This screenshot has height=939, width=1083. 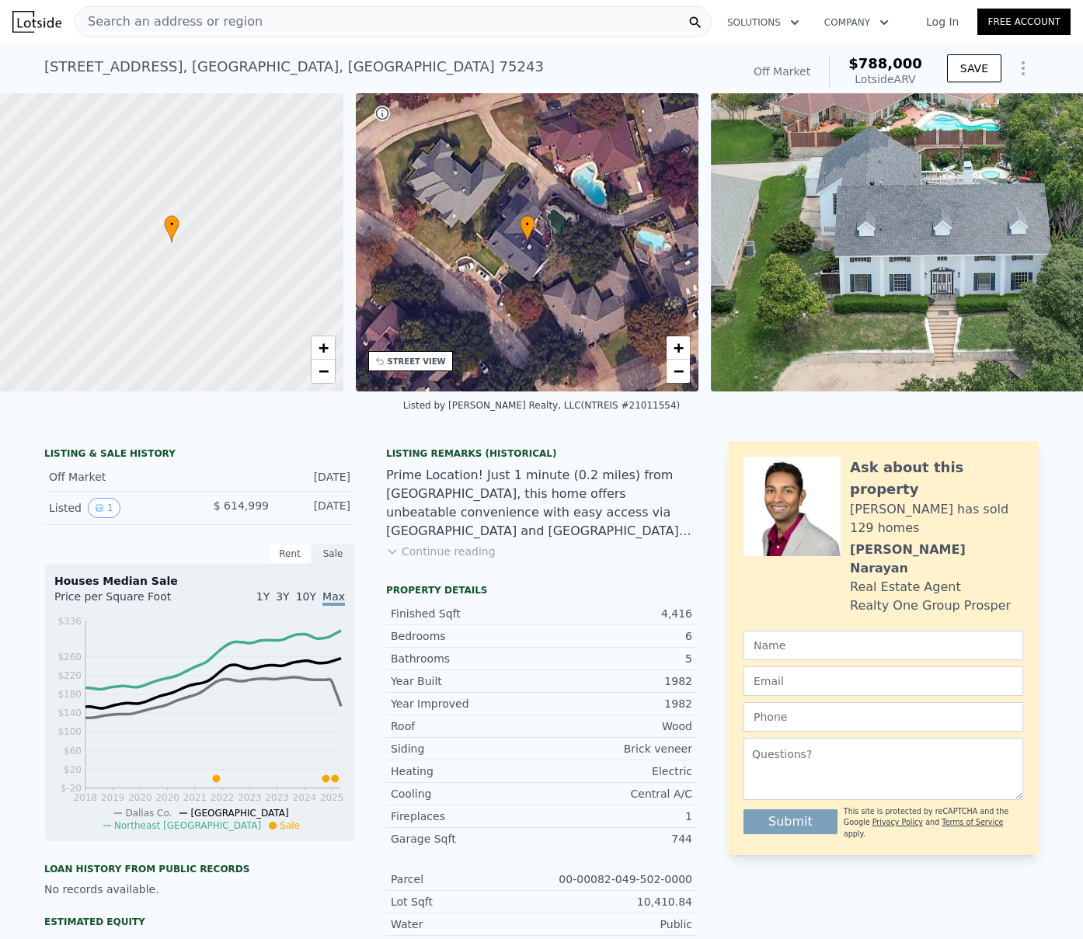 What do you see at coordinates (883, 681) in the screenshot?
I see `input: Email` at bounding box center [883, 681].